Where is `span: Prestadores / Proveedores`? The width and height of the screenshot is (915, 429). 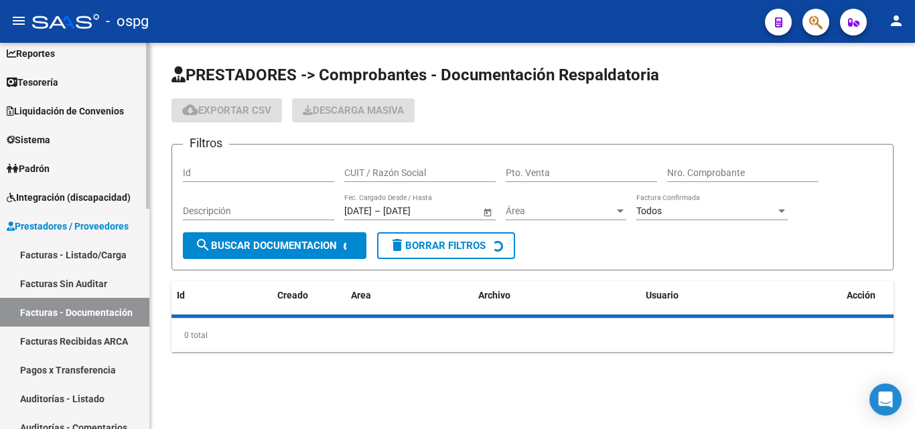 span: Prestadores / Proveedores is located at coordinates (68, 226).